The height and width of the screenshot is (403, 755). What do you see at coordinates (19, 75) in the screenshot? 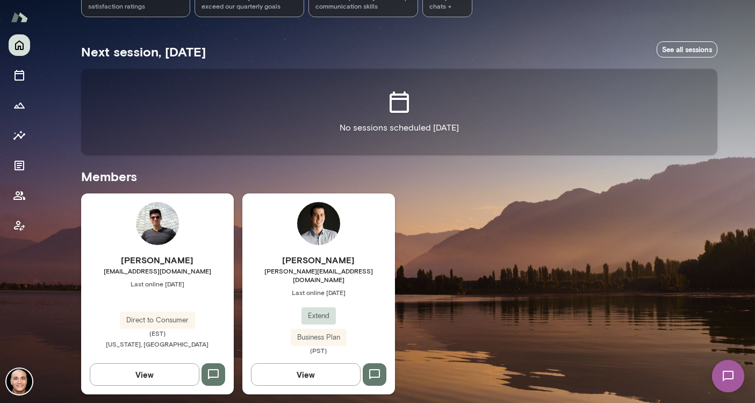
I see `button: Sessions` at bounding box center [19, 75].